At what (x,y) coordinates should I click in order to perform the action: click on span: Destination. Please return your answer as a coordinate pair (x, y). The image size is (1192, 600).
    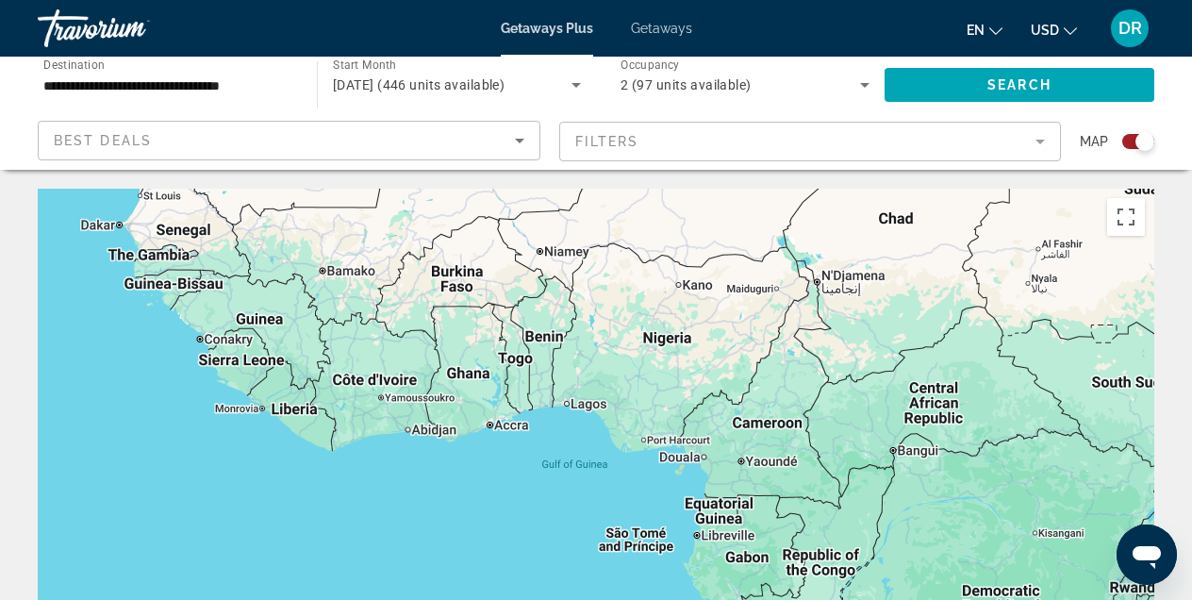
    Looking at the image, I should click on (74, 64).